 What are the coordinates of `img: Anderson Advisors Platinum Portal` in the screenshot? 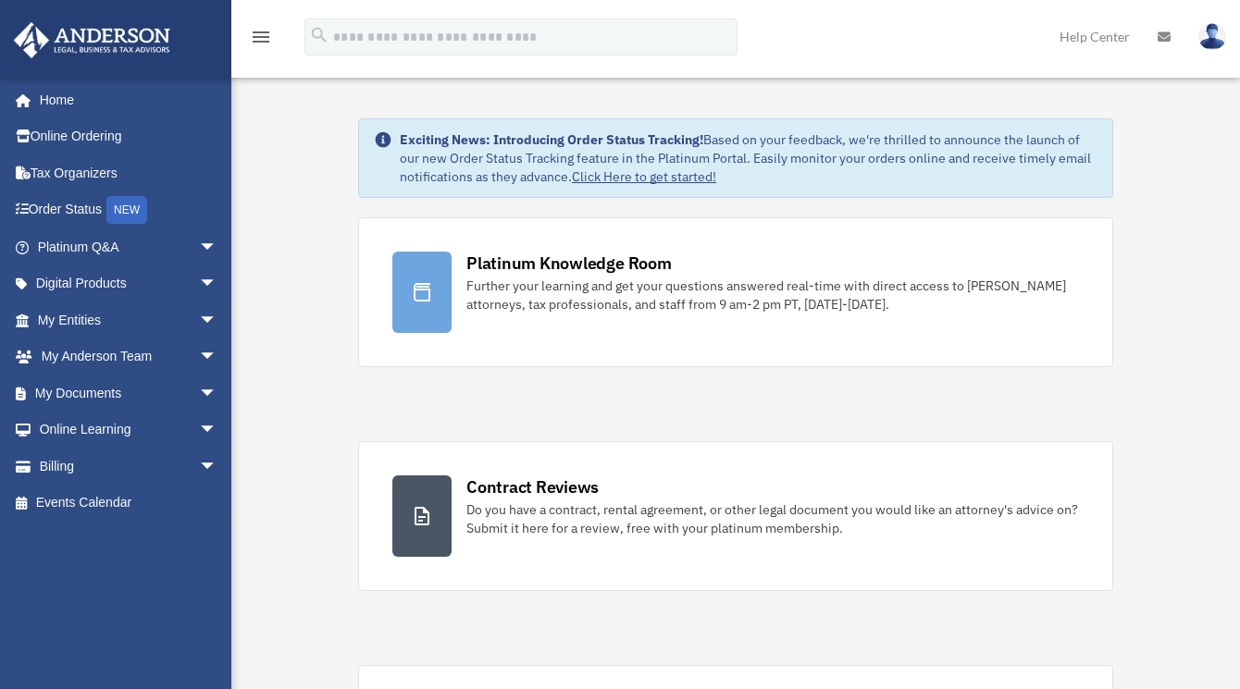 It's located at (92, 40).